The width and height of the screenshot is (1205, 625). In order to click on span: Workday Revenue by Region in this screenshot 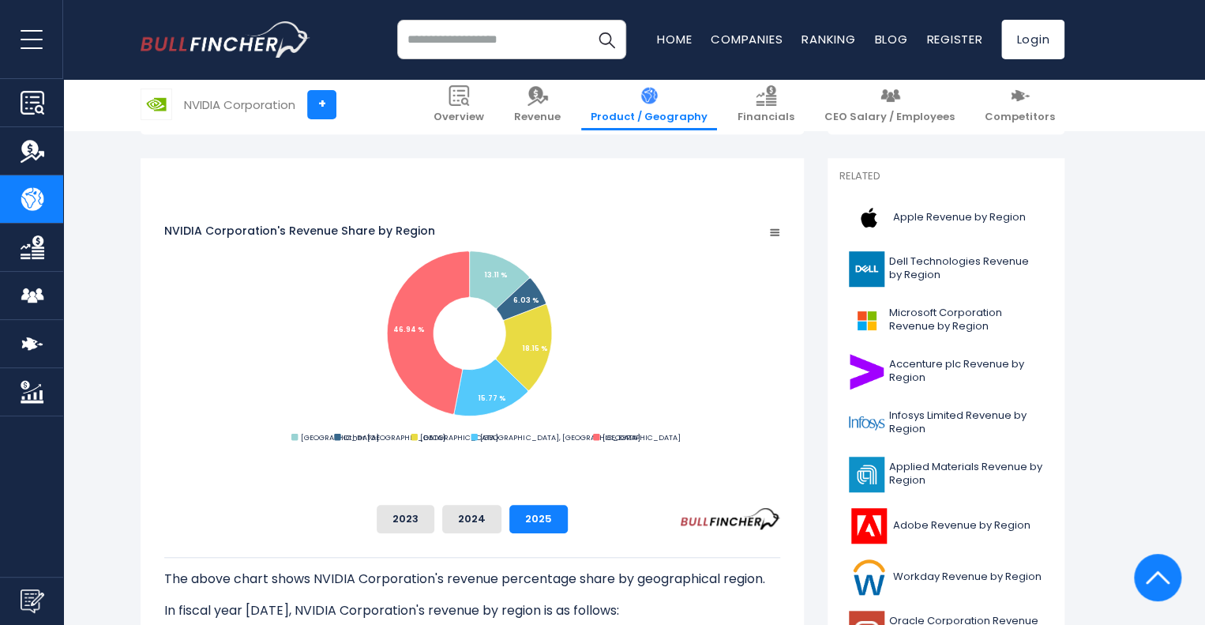, I will do `click(968, 577)`.